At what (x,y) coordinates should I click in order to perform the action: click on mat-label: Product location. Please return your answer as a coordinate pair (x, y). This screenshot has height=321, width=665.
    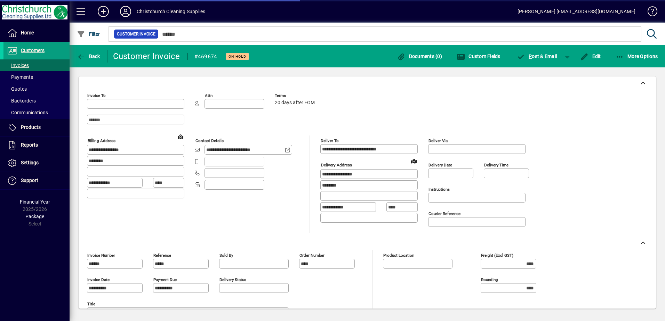
    Looking at the image, I should click on (398, 256).